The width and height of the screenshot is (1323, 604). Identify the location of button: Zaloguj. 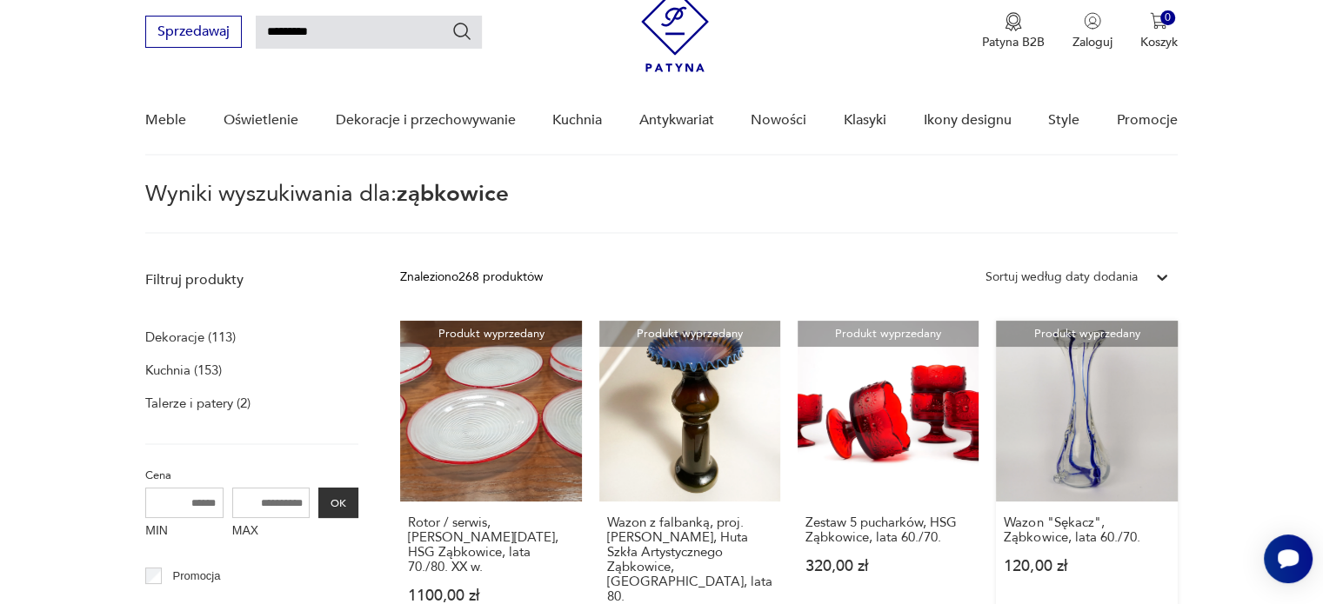
(1092, 31).